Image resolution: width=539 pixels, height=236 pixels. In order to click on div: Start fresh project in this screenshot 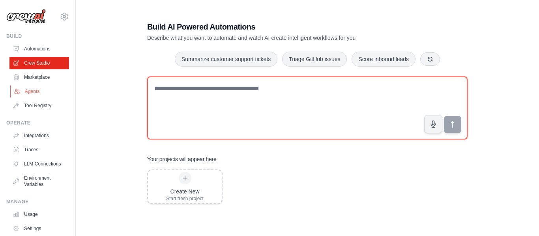, I will do `click(185, 199)`.